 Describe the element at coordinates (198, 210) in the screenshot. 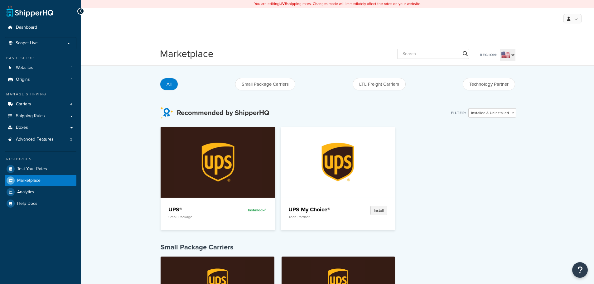

I see `h4: UPS®` at that location.